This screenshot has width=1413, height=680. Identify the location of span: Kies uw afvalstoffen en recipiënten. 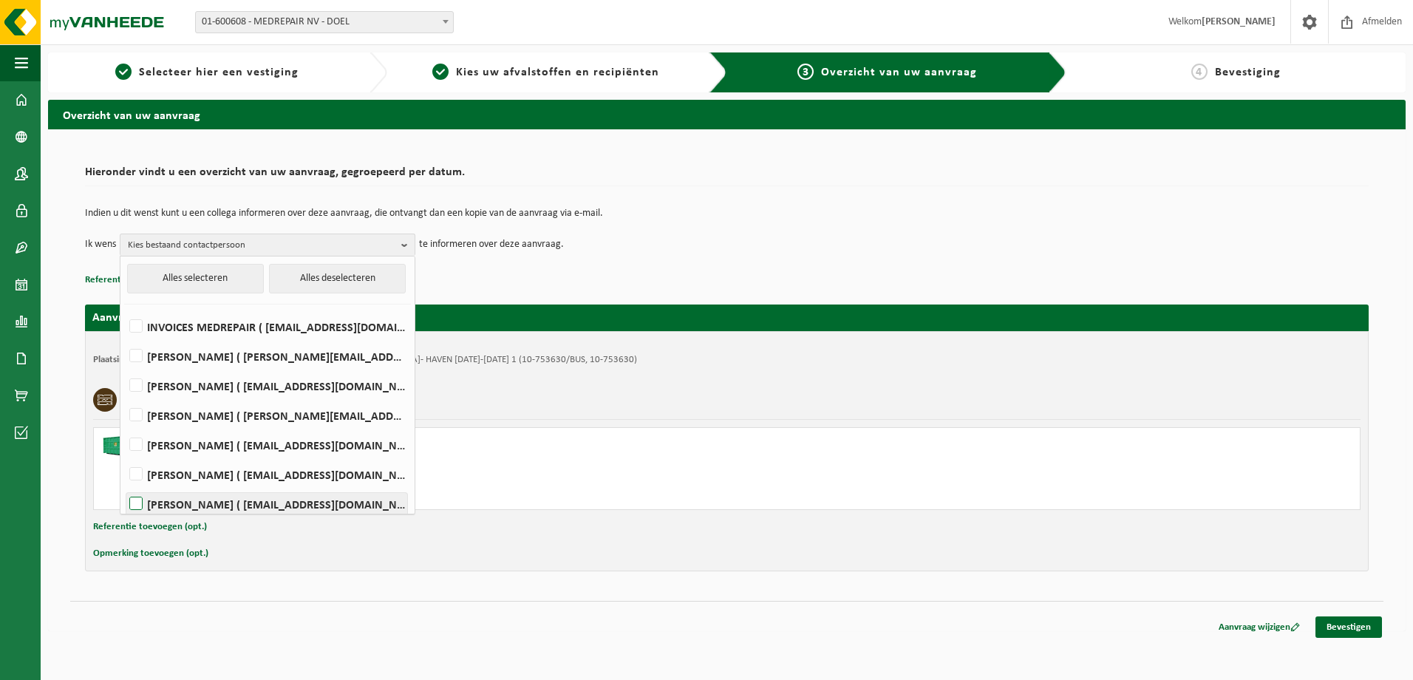
(557, 72).